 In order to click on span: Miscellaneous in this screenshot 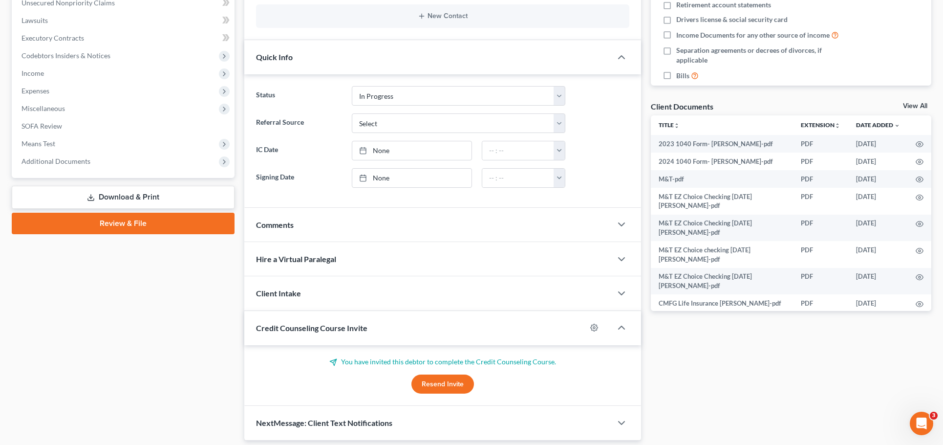, I will do `click(43, 108)`.